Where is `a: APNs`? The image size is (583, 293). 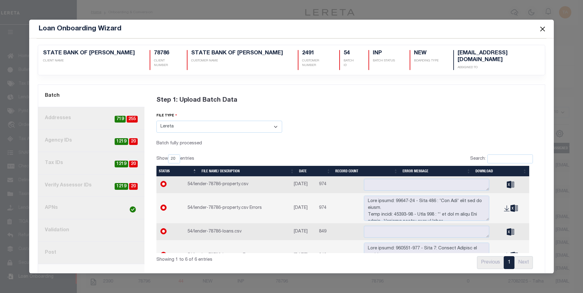
a: APNs is located at coordinates (91, 208).